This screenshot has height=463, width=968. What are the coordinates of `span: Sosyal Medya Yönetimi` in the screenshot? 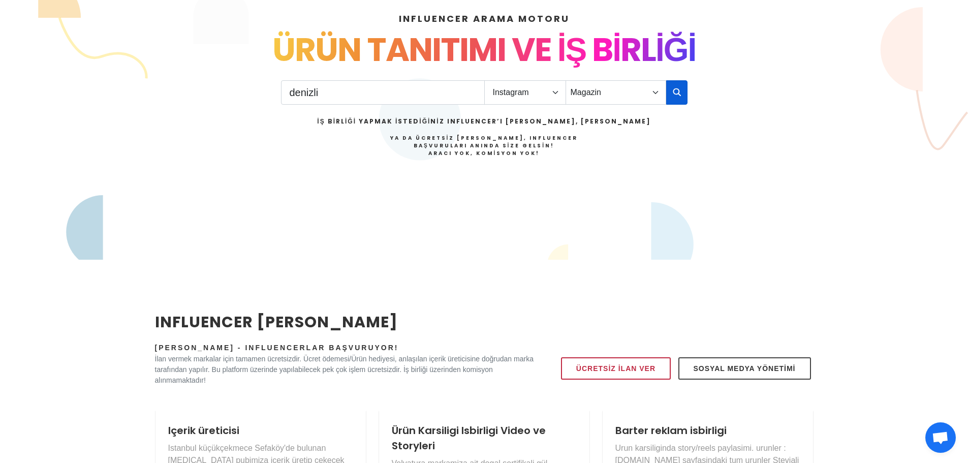 It's located at (745, 368).